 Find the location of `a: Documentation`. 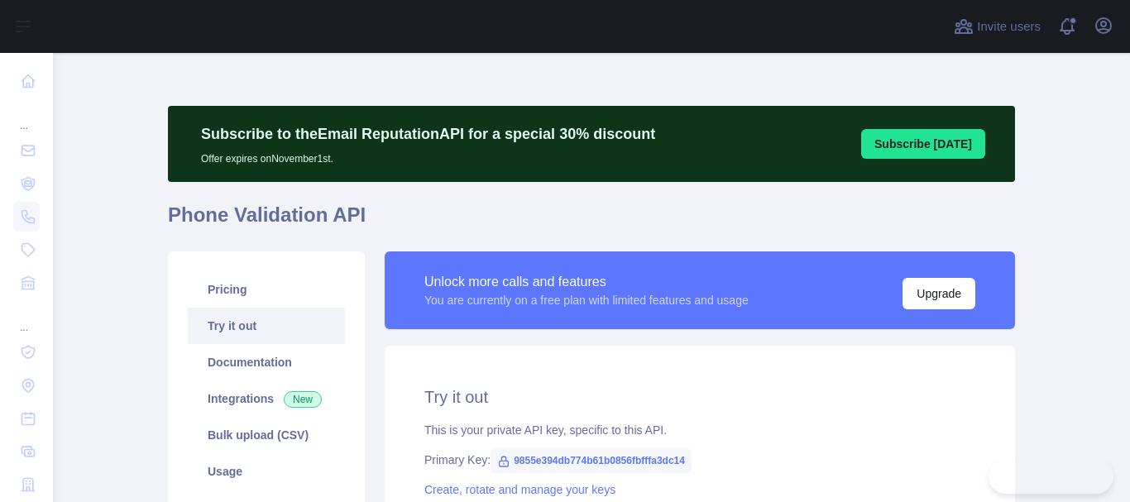

a: Documentation is located at coordinates (266, 362).